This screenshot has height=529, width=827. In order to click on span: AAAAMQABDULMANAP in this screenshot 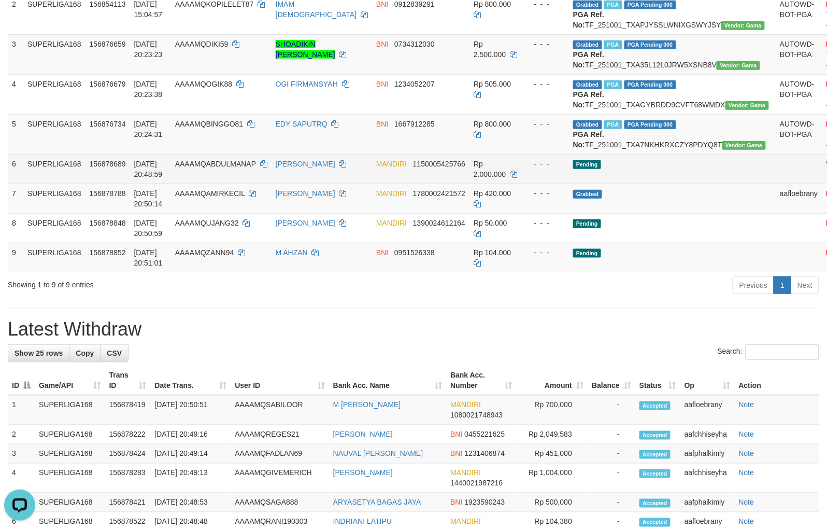, I will do `click(216, 164)`.